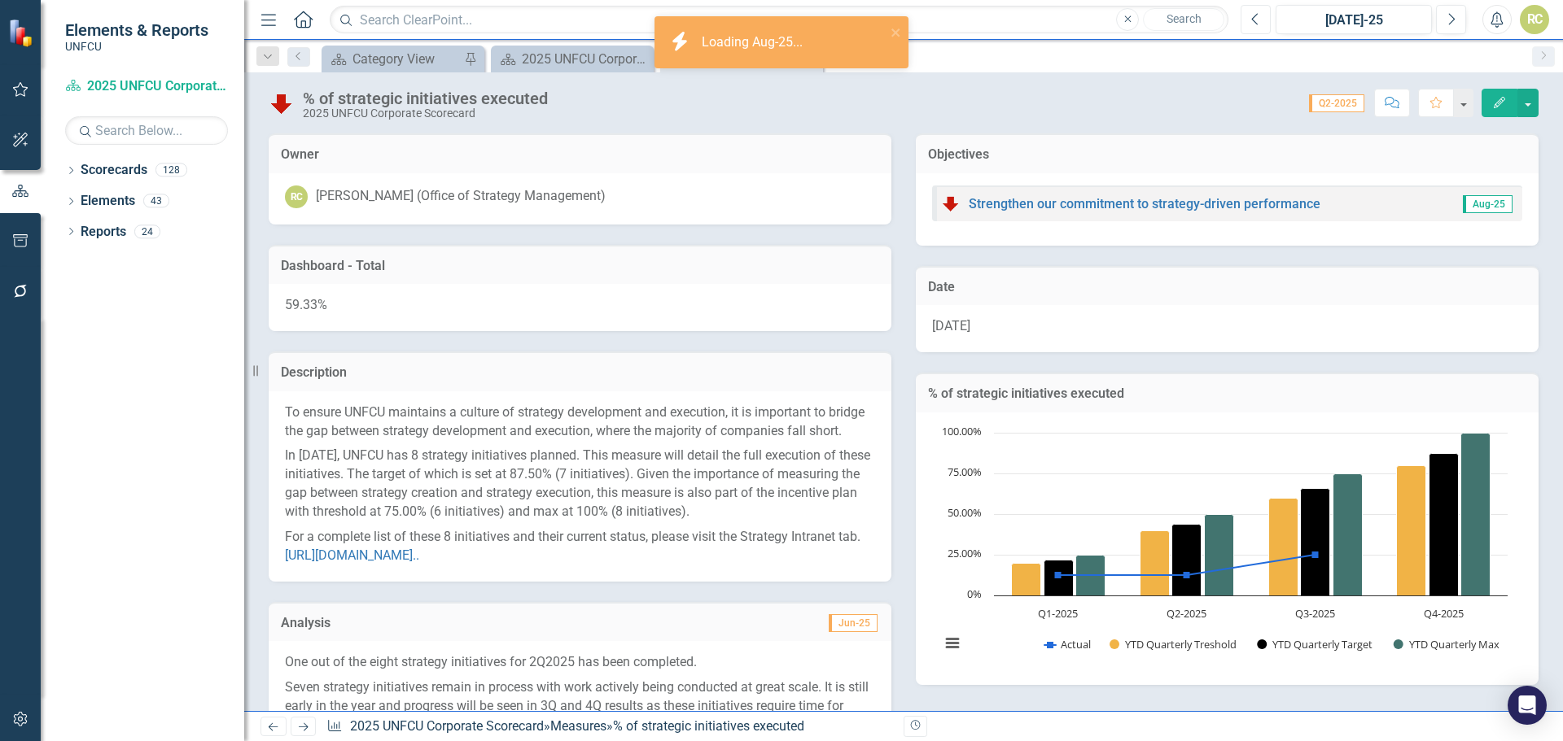  Describe the element at coordinates (1487, 204) in the screenshot. I see `span: Aug-25` at that location.